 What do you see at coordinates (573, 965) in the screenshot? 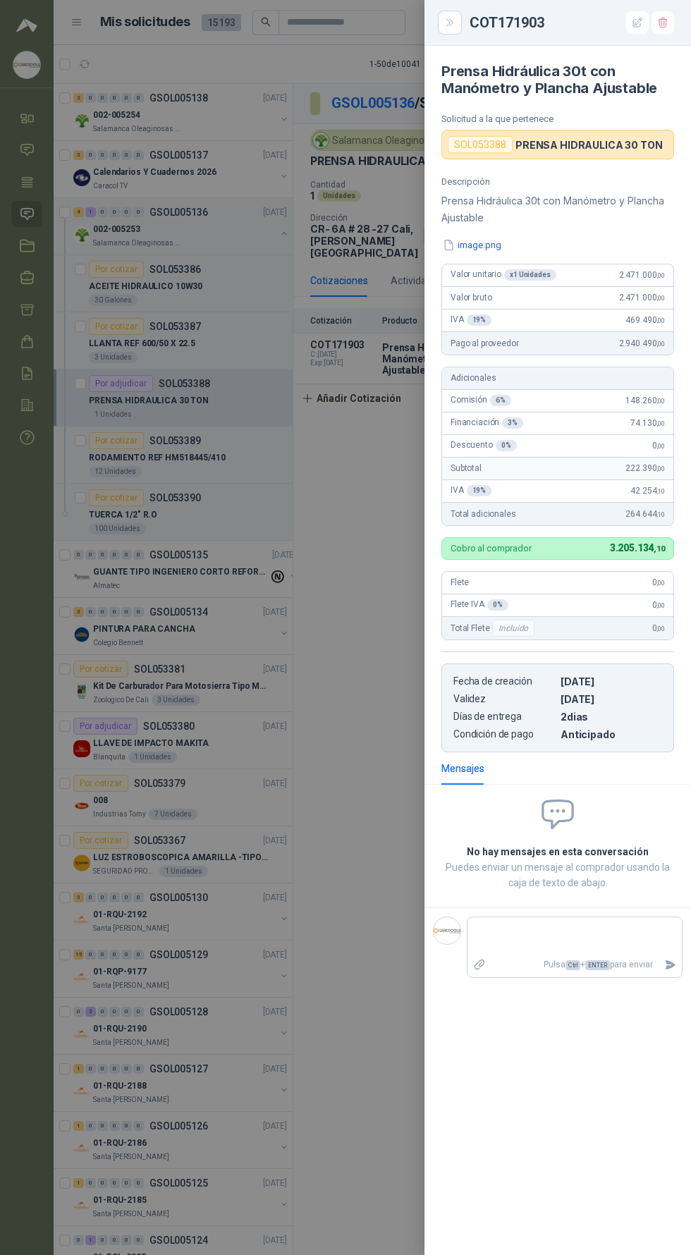
I see `span: Ctrl` at bounding box center [573, 965].